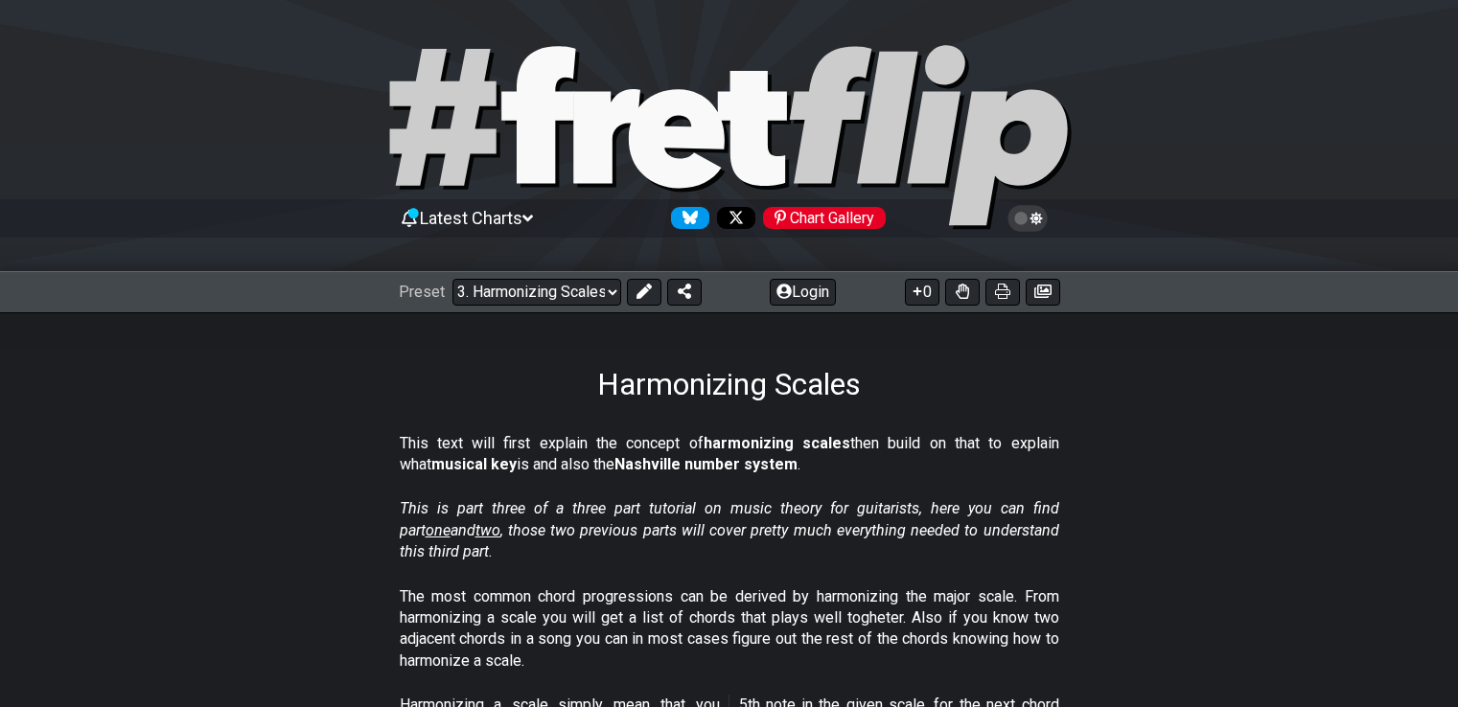  I want to click on p: The most common chord progressions can be derived by harmonizing the major scale. From harmonizin..., so click(729, 630).